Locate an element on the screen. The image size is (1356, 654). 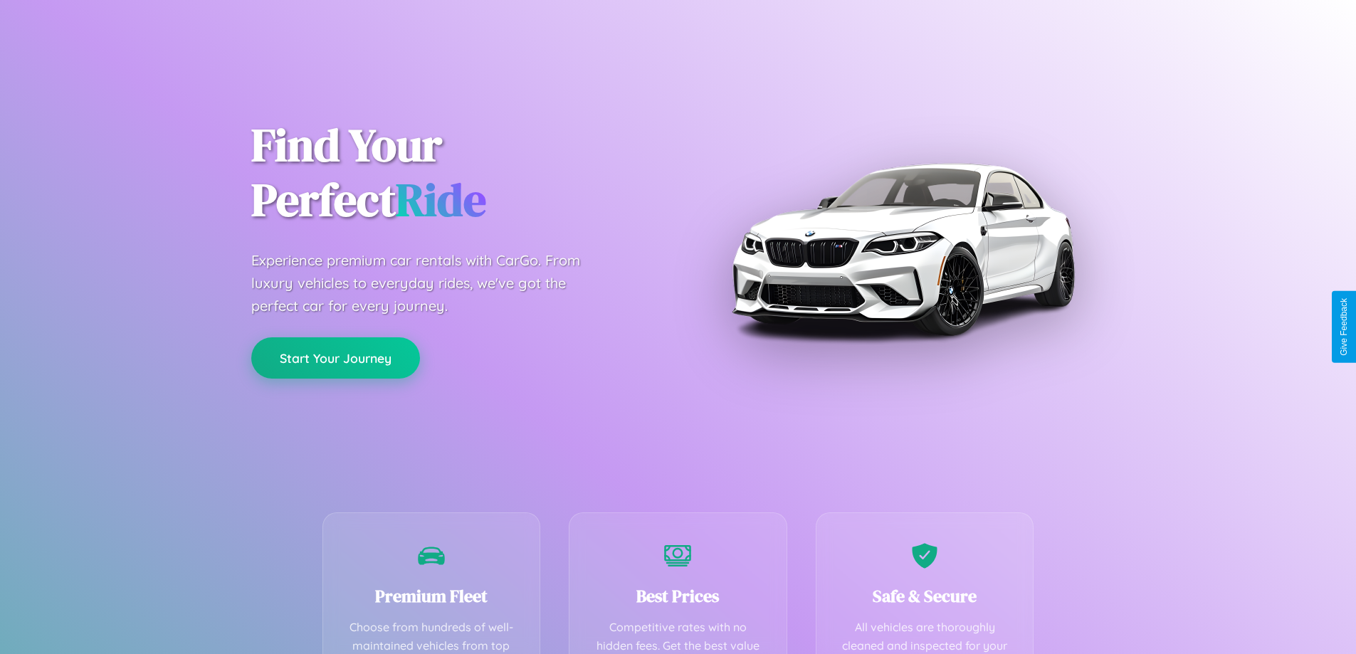
h3: Premium Fleet is located at coordinates (431, 596).